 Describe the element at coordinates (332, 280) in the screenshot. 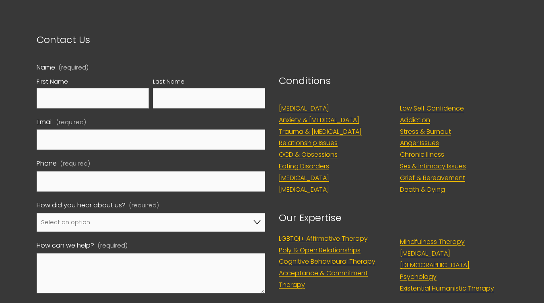

I see `a: Acceptance & Commitment Therapy` at that location.